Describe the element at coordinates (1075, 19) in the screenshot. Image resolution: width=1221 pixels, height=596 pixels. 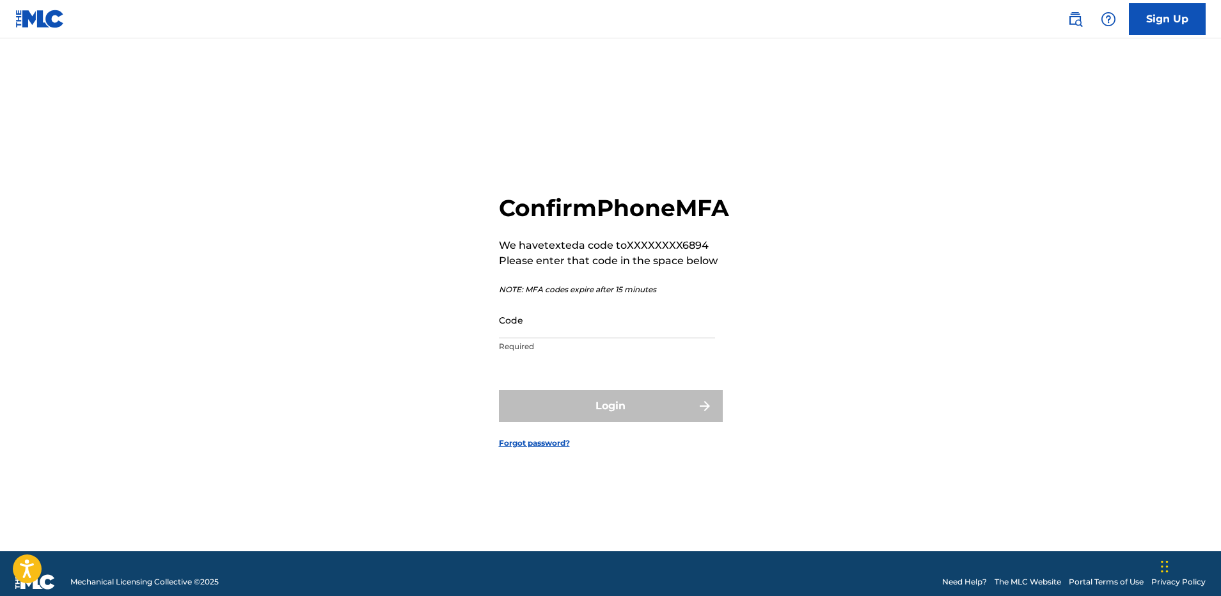
I see `a: Public Search` at that location.